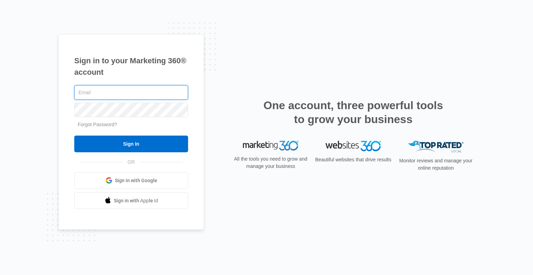  Describe the element at coordinates (131, 200) in the screenshot. I see `a: Sign in with Apple Id` at that location.